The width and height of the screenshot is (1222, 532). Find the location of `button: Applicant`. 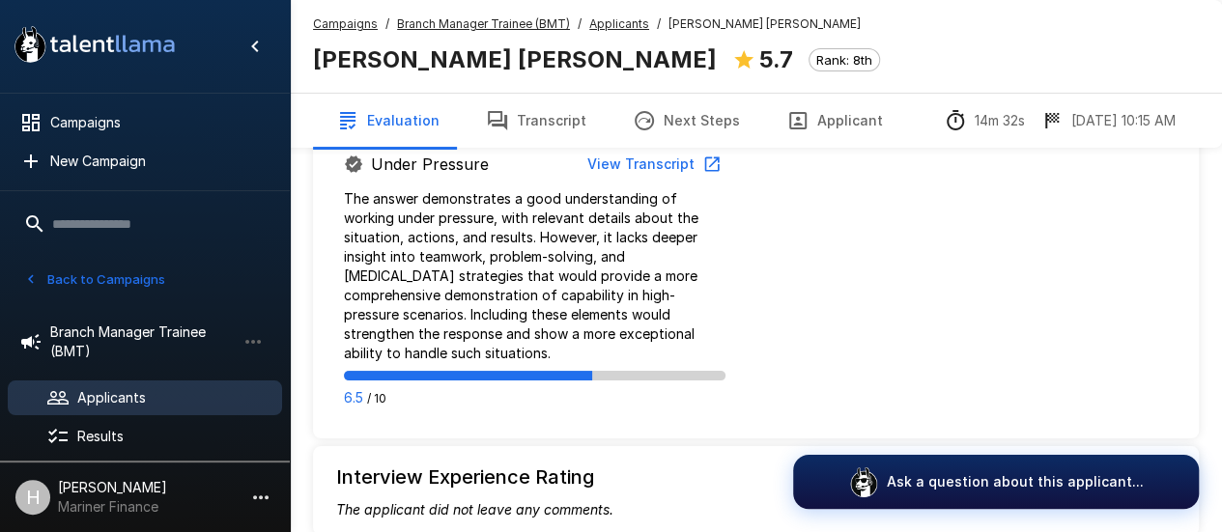

button: Applicant is located at coordinates (835, 121).